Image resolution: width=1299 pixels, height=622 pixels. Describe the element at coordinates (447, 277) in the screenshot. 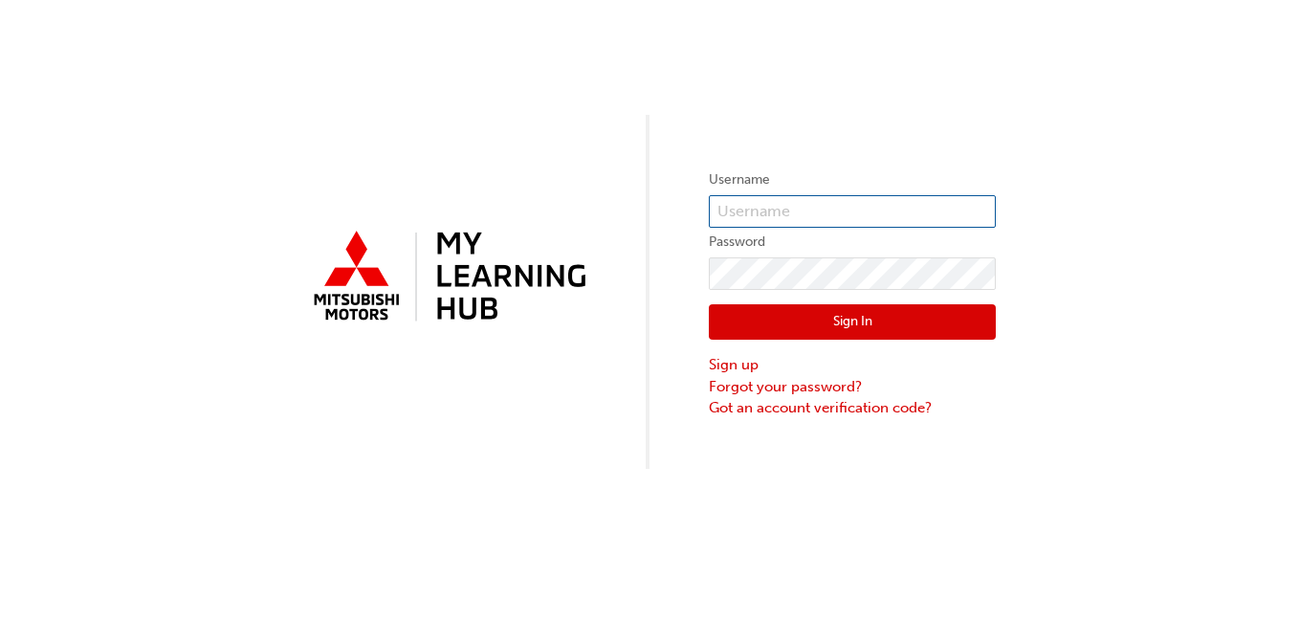

I see `img: mmal` at that location.